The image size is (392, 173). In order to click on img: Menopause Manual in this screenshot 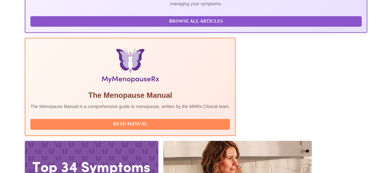, I will do `click(130, 67)`.